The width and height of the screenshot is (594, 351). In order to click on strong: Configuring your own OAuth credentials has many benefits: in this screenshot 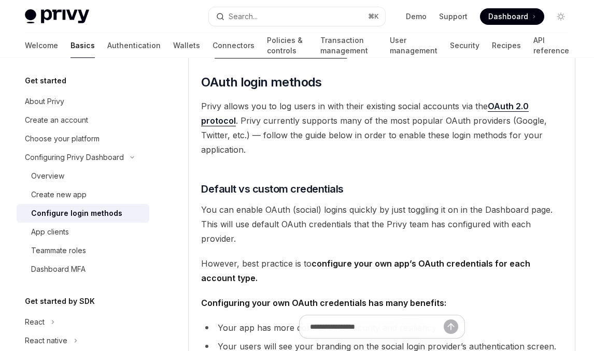, I will do `click(323, 303)`.